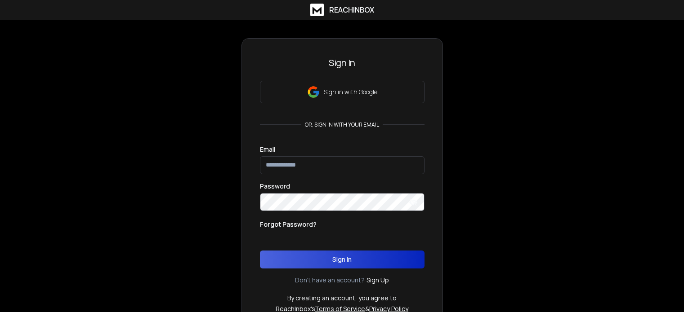 Image resolution: width=684 pixels, height=312 pixels. Describe the element at coordinates (329, 280) in the screenshot. I see `p: Don't have an account?` at that location.